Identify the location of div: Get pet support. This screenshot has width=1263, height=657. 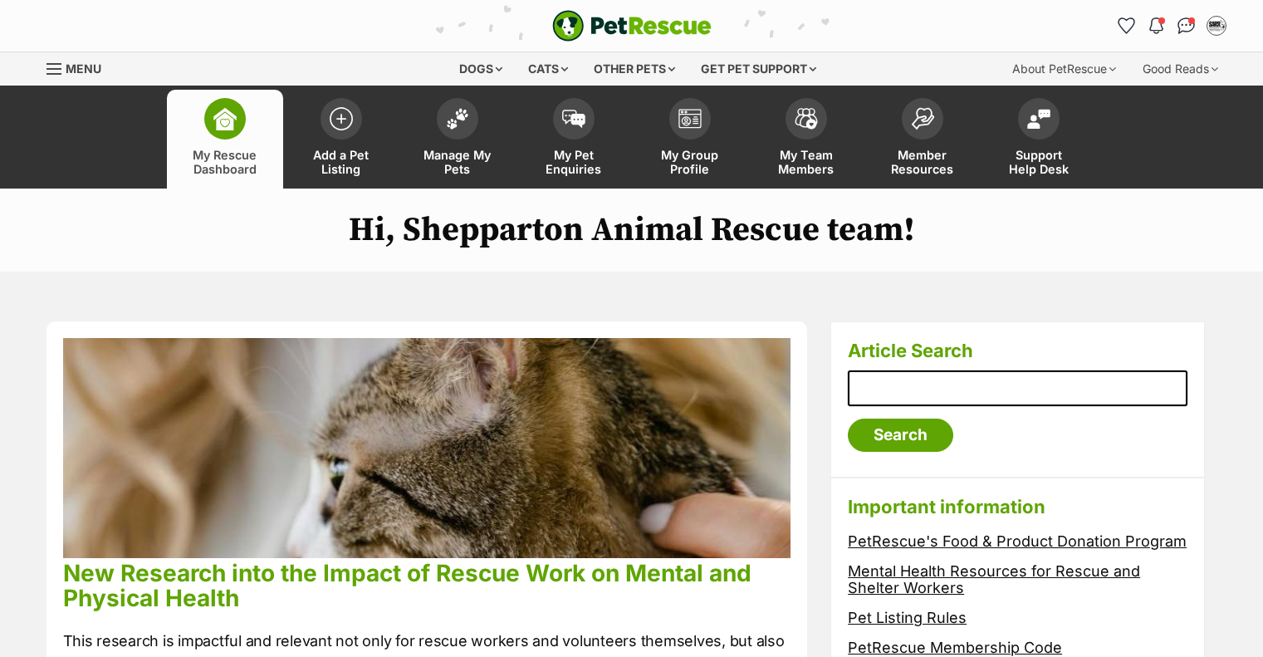
(758, 69).